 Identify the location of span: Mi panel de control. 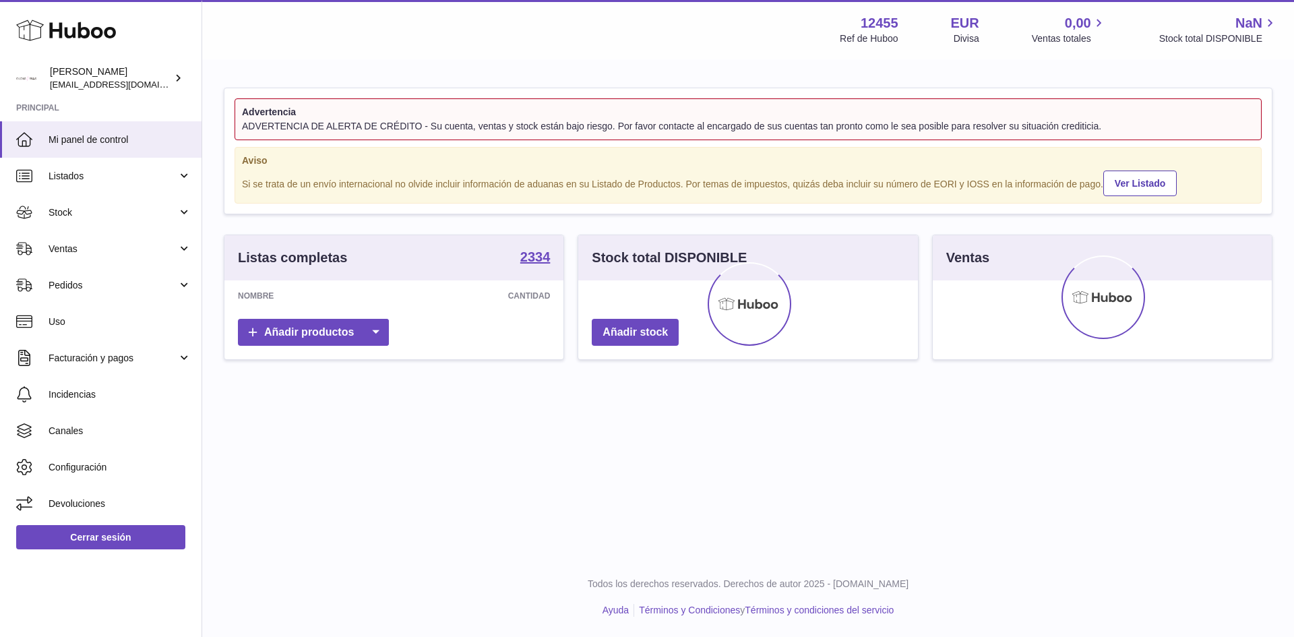
(120, 139).